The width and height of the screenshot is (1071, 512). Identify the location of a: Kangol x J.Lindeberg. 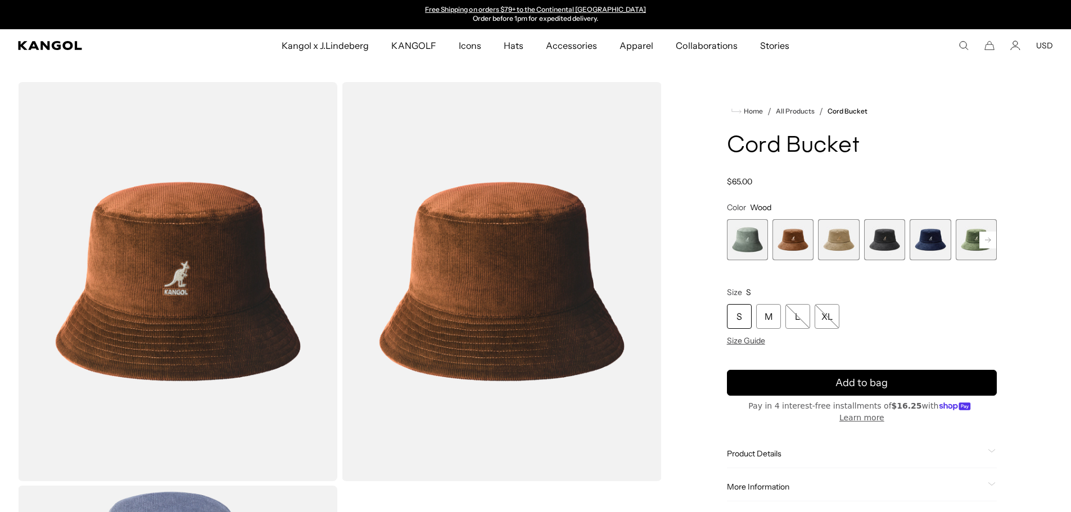
(325, 46).